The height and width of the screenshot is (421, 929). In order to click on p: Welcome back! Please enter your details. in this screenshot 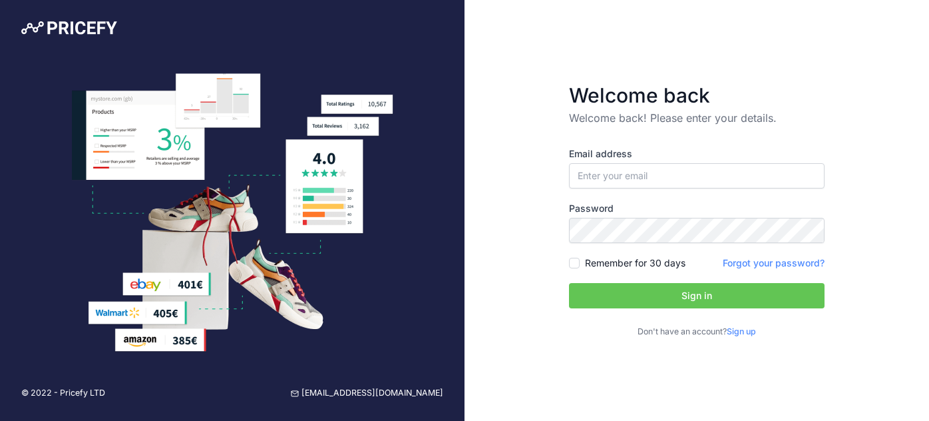, I will do `click(697, 118)`.